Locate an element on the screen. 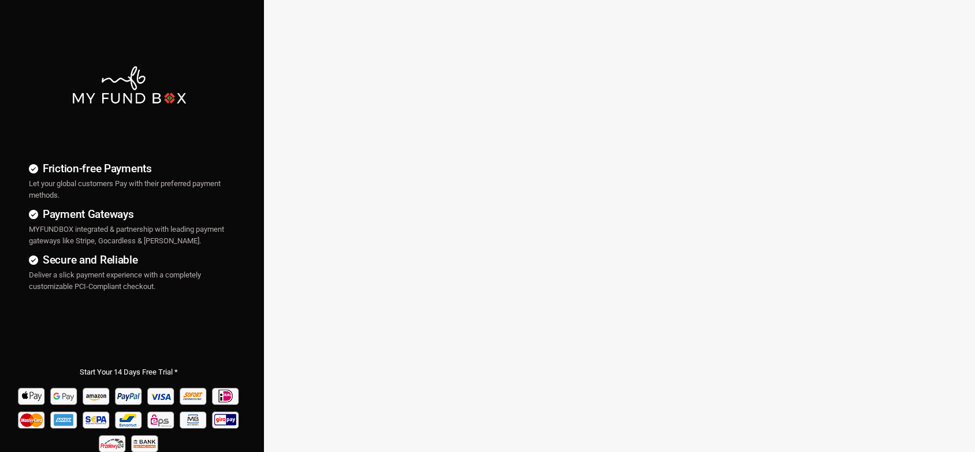  img: Paypal is located at coordinates (129, 395).